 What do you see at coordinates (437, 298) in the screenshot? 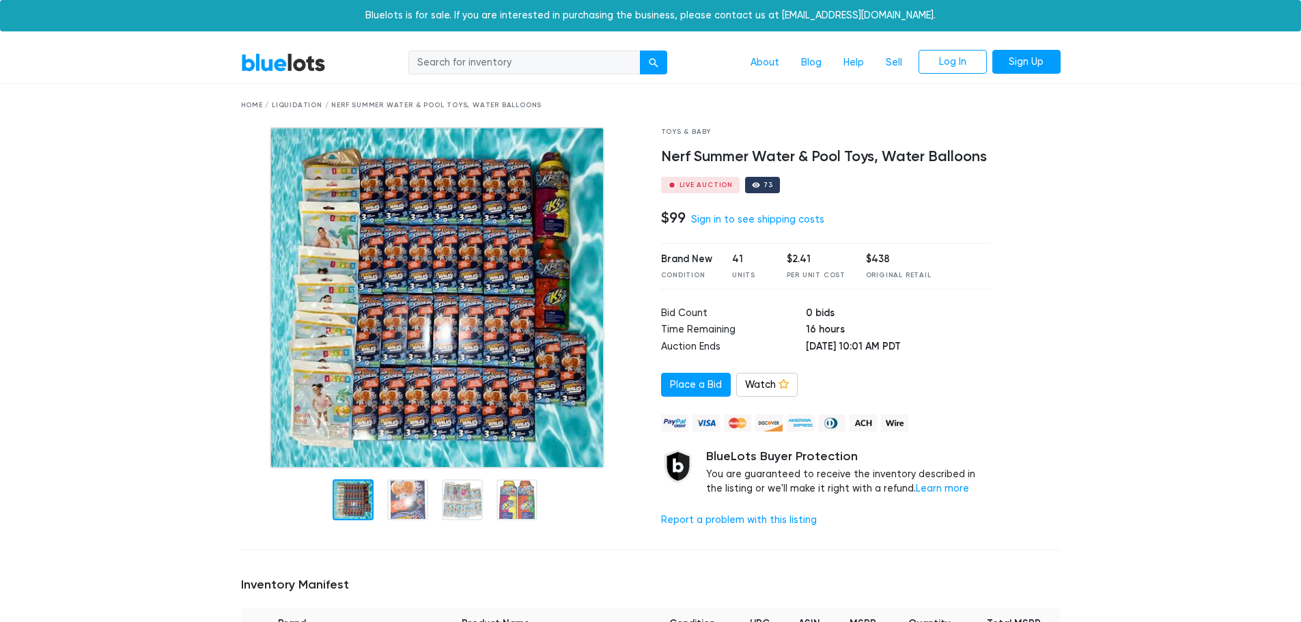
I see `img: bfb8478c-6a5f-460d-b860-c40b5e1c7d8a-1752114584.jpg` at bounding box center [437, 298].